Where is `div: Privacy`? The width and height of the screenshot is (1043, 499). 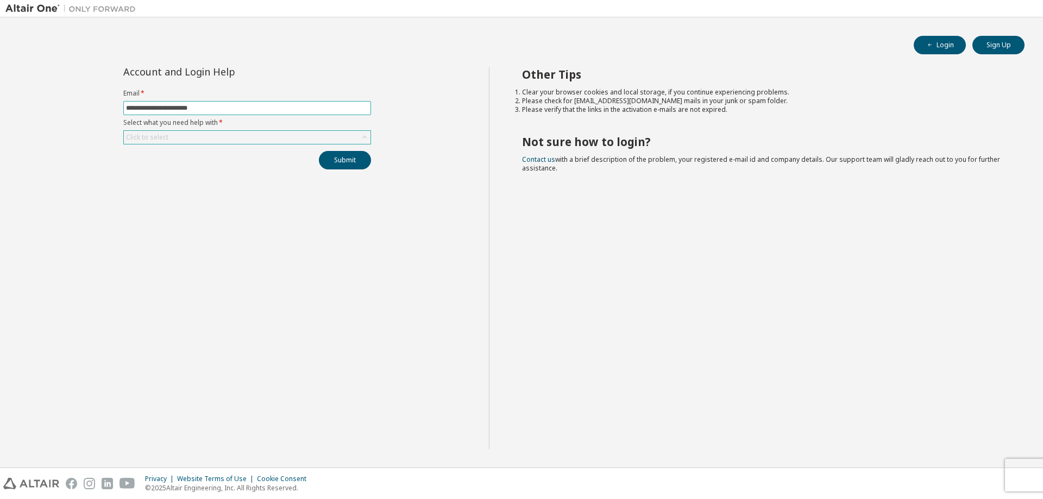
div: Privacy is located at coordinates (161, 479).